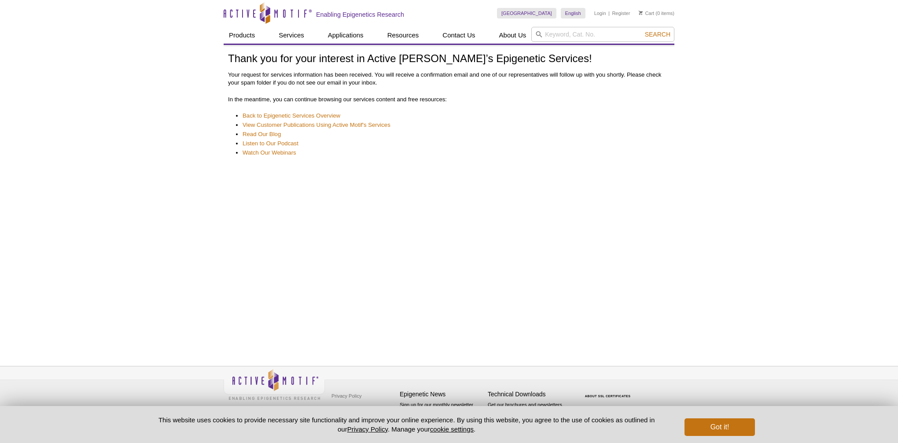 The height and width of the screenshot is (443, 898). Describe the element at coordinates (657, 34) in the screenshot. I see `button: Search` at that location.